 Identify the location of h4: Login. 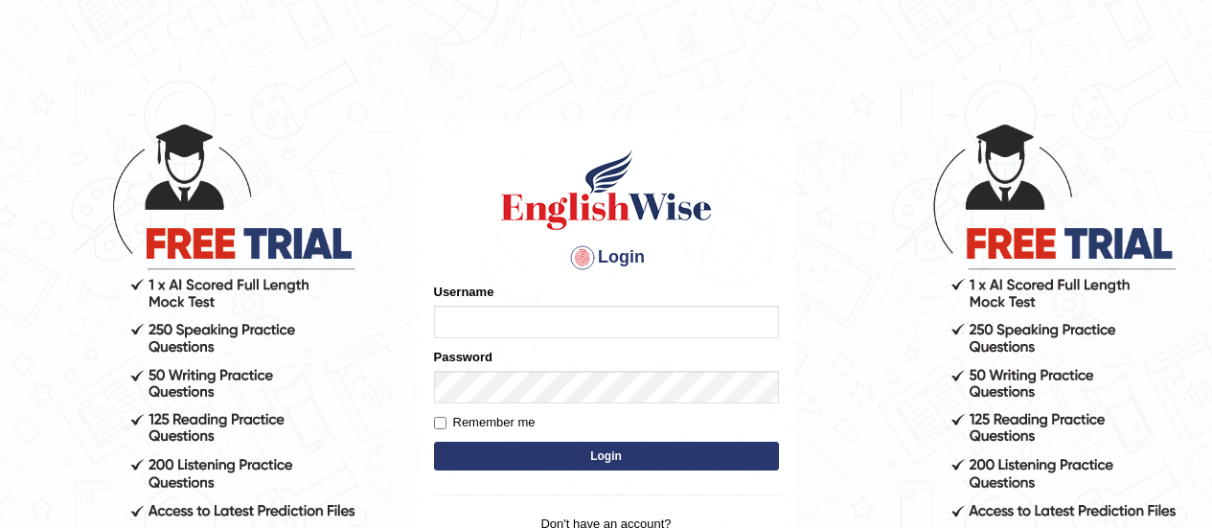
(607, 258).